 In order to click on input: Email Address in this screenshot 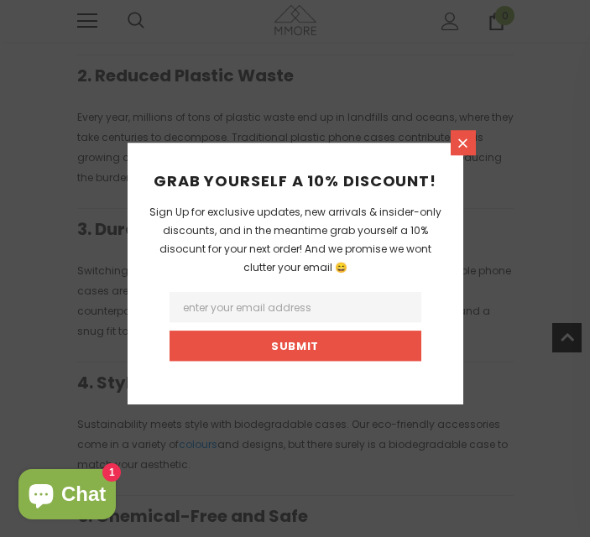, I will do `click(295, 307)`.